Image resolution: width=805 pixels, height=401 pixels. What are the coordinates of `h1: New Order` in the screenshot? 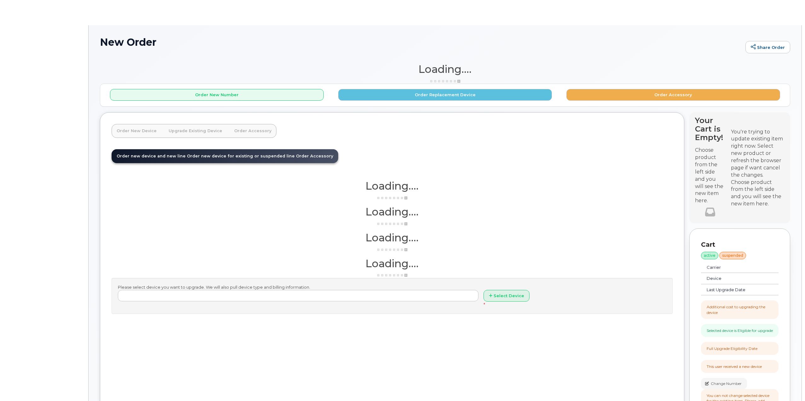 It's located at (421, 42).